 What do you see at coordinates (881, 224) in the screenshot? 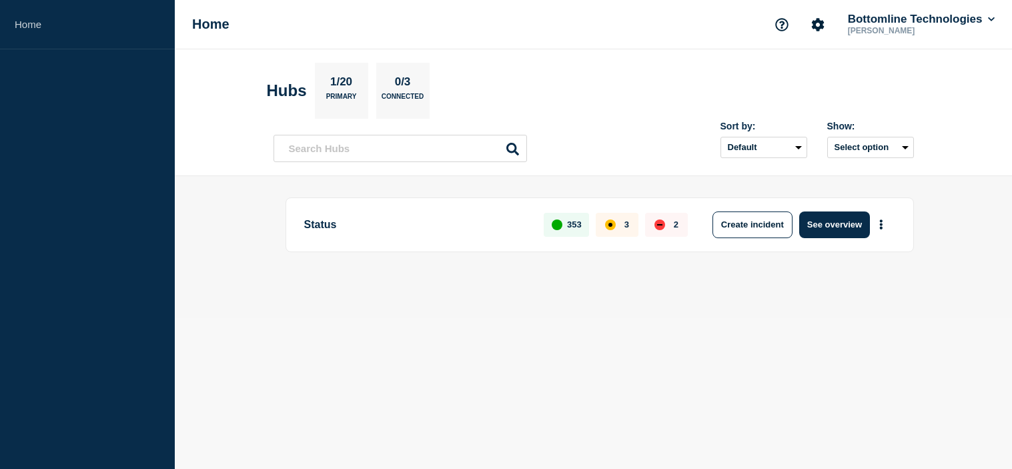
I see `button: More actions` at bounding box center [881, 224].